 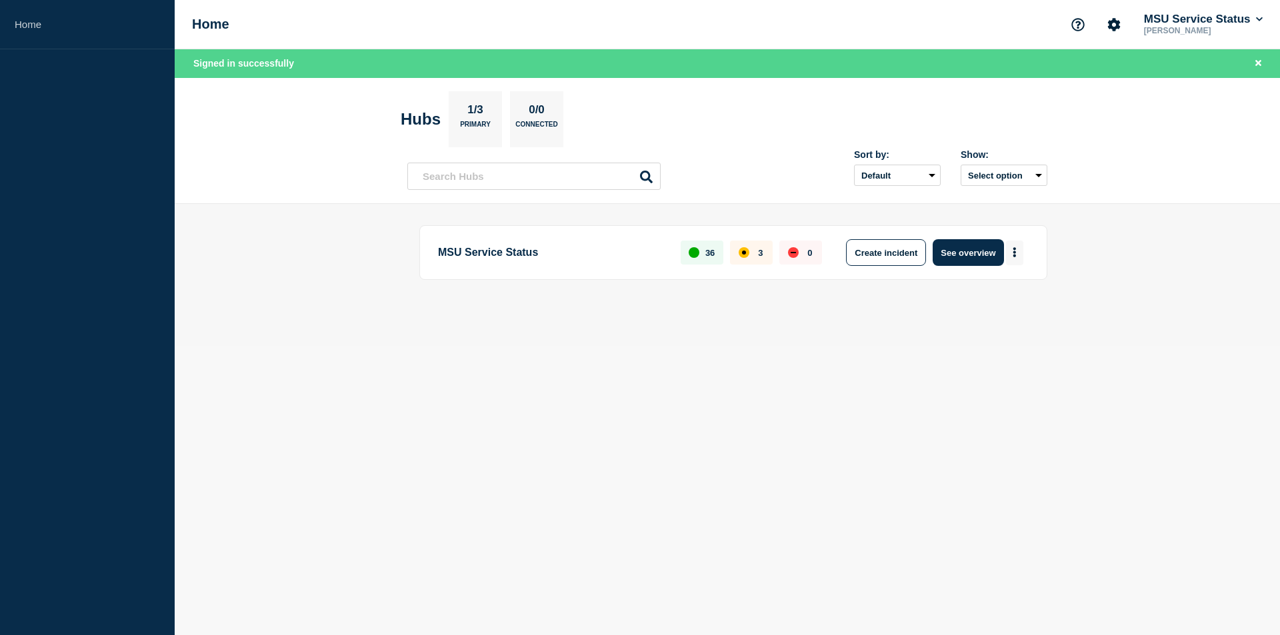 I want to click on p: 36, so click(x=710, y=253).